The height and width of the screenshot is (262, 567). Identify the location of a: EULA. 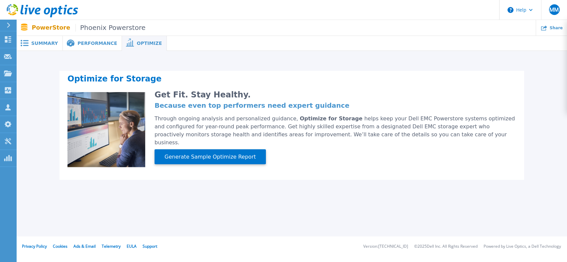
(132, 246).